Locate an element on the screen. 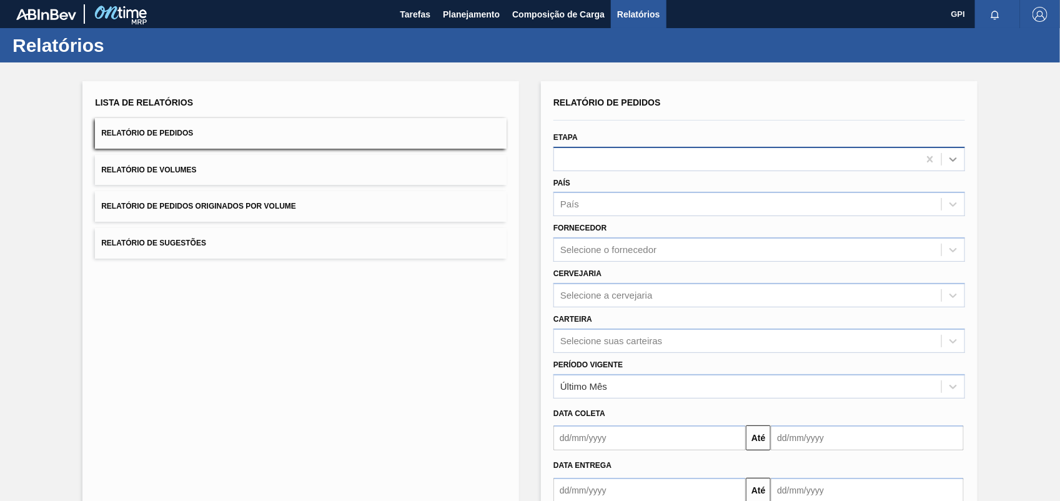 The width and height of the screenshot is (1060, 501). span: Planejamento is located at coordinates (471, 14).